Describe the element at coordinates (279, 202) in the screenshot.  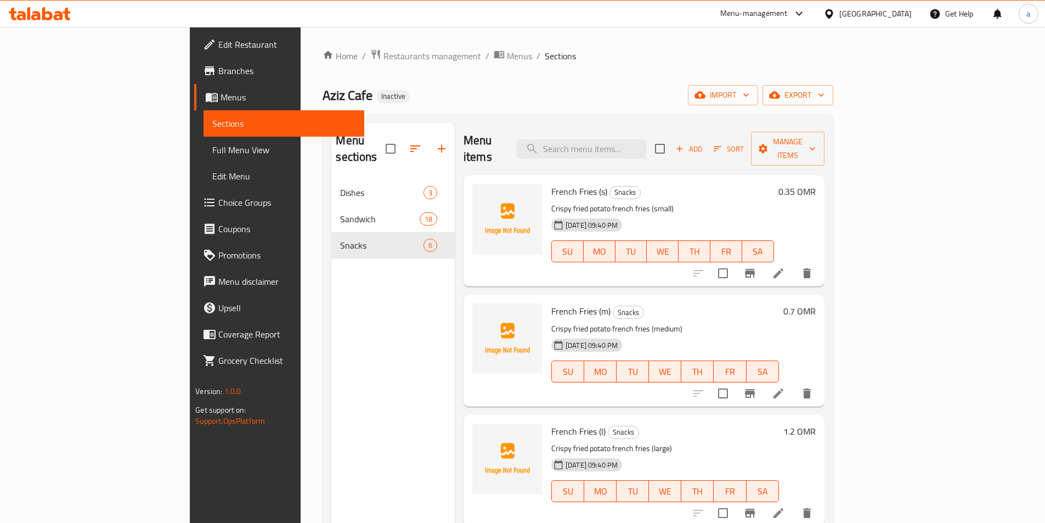
I see `a: Choice Groups` at that location.